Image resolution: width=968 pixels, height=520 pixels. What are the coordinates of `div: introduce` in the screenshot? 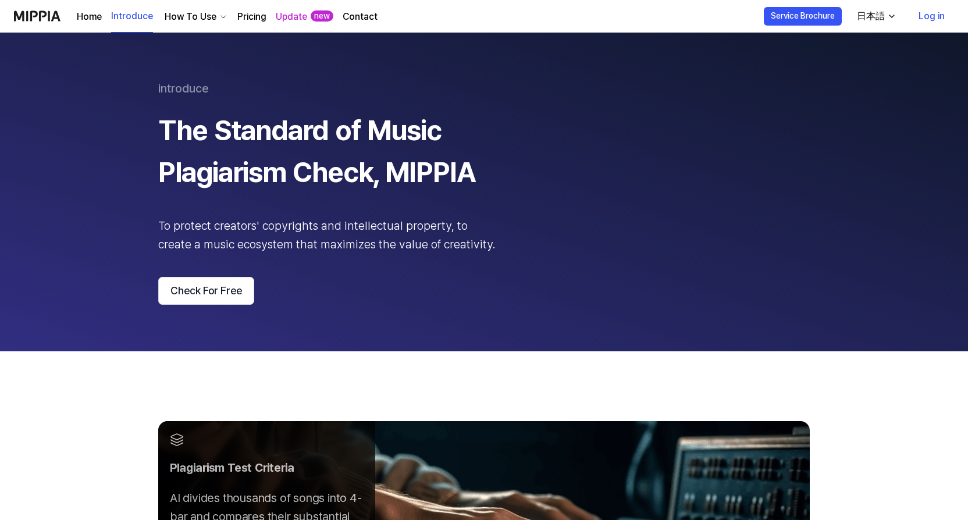 It's located at (484, 88).